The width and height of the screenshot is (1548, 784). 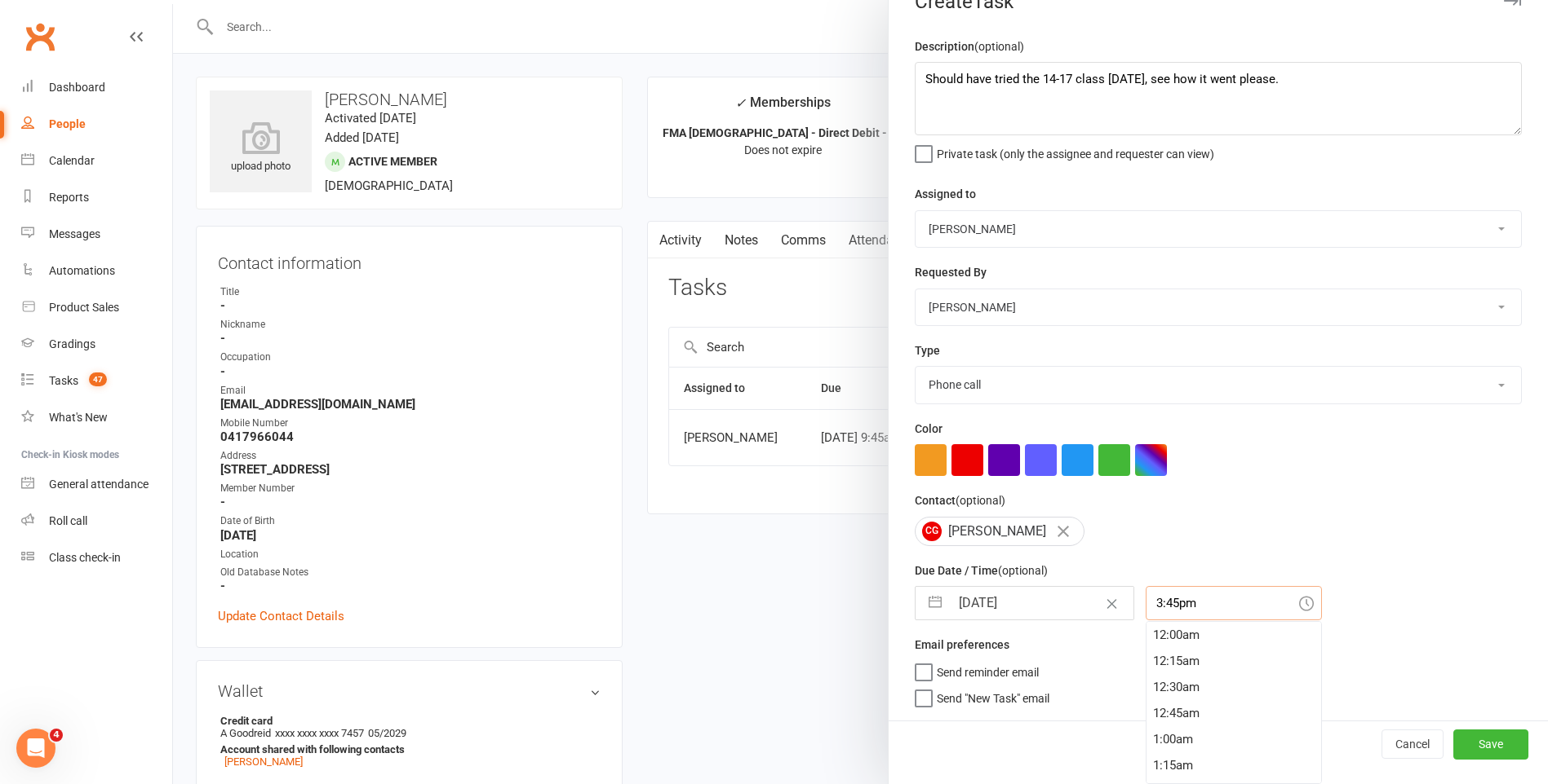 I want to click on div: Tasks, so click(x=64, y=381).